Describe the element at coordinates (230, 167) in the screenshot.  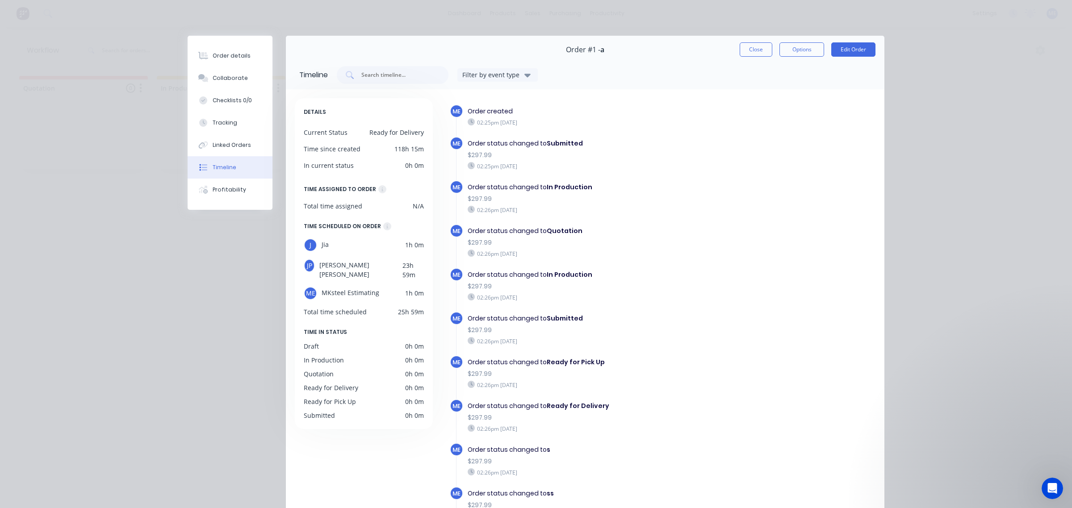
I see `button: Timeline` at that location.